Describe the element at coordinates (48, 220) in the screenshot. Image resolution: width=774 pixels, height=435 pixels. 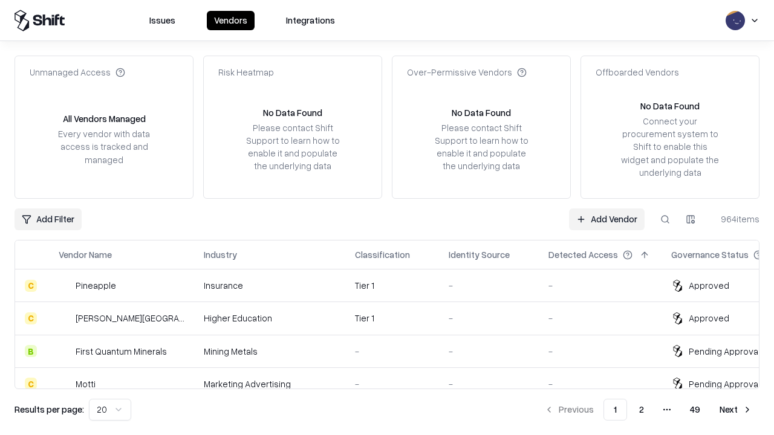
I see `button: Add Filter` at that location.